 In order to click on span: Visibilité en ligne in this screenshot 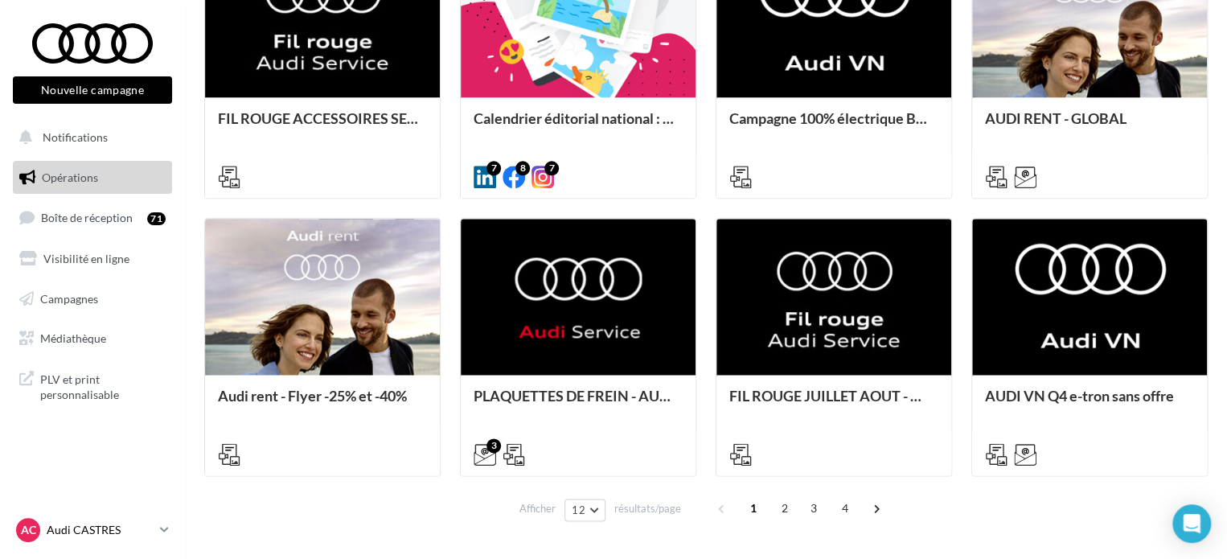, I will do `click(86, 258)`.